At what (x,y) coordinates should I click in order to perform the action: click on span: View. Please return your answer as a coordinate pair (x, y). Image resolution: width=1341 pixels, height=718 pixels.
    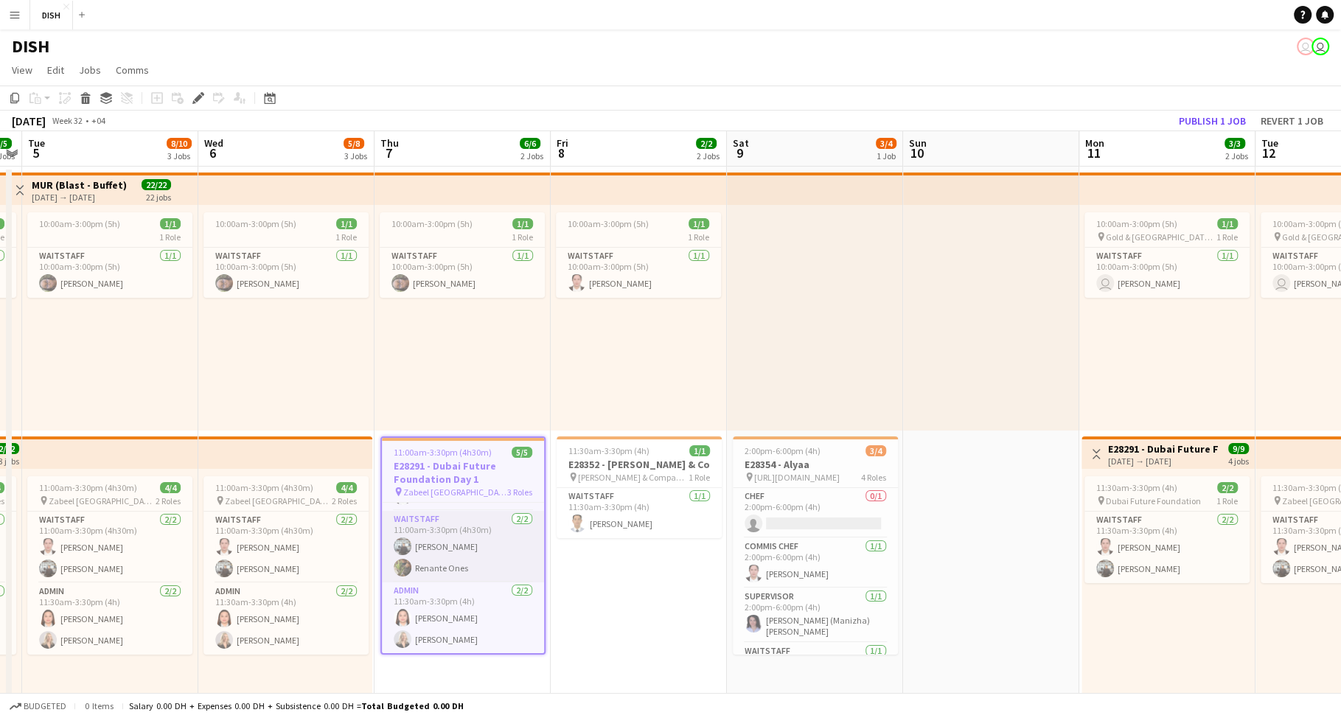
    Looking at the image, I should click on (22, 70).